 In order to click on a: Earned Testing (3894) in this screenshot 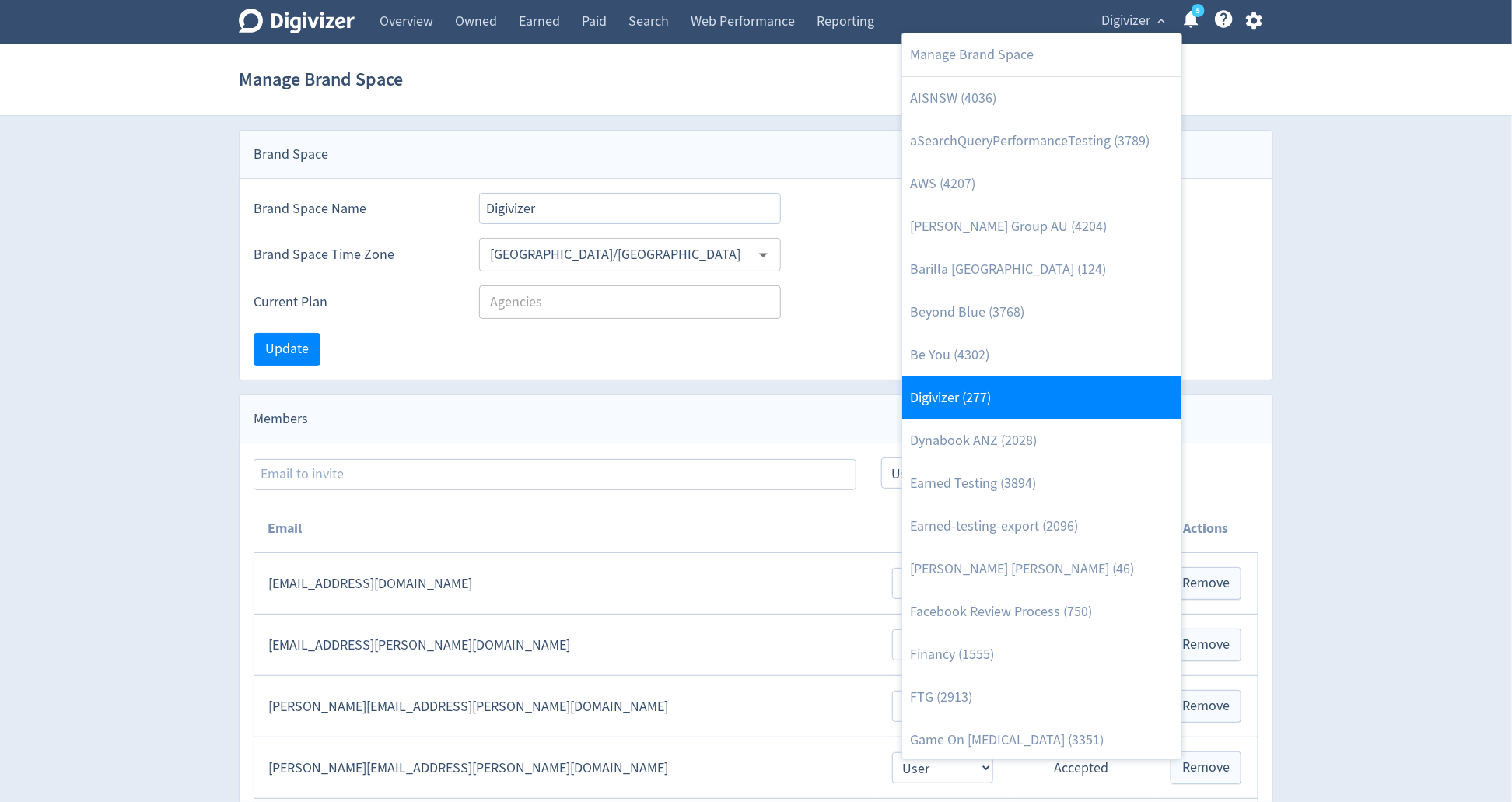, I will do `click(1042, 483)`.